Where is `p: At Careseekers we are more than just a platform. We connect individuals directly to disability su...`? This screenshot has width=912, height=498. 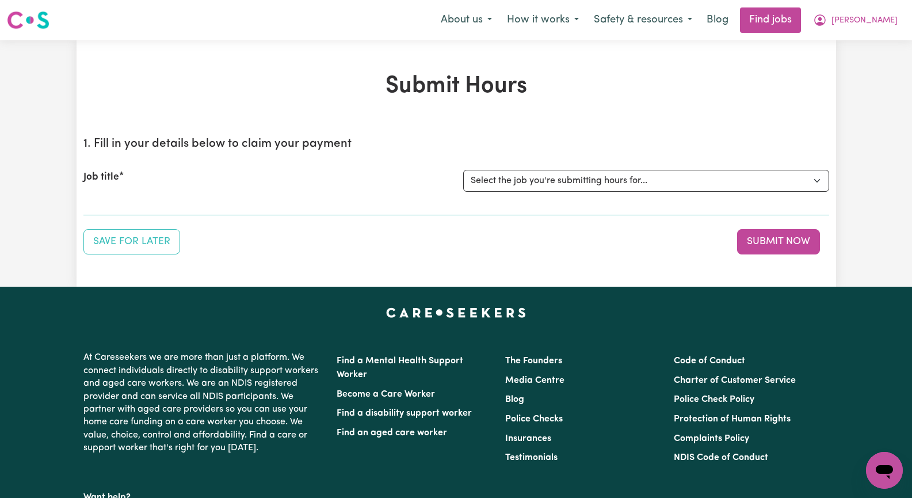
p: At Careseekers we are more than just a platform. We connect individuals directly to disability su... is located at coordinates (203, 402).